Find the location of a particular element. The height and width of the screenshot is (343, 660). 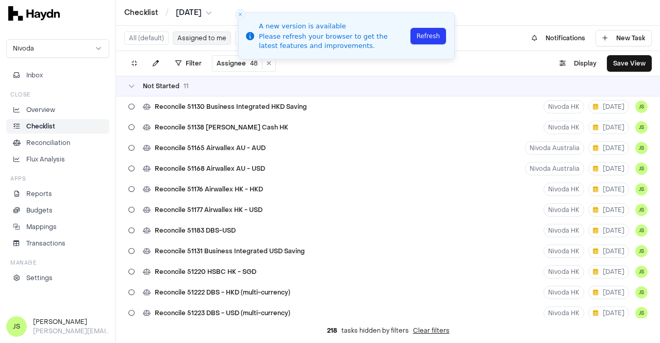

div: tasks hidden by filters is located at coordinates (388, 330).